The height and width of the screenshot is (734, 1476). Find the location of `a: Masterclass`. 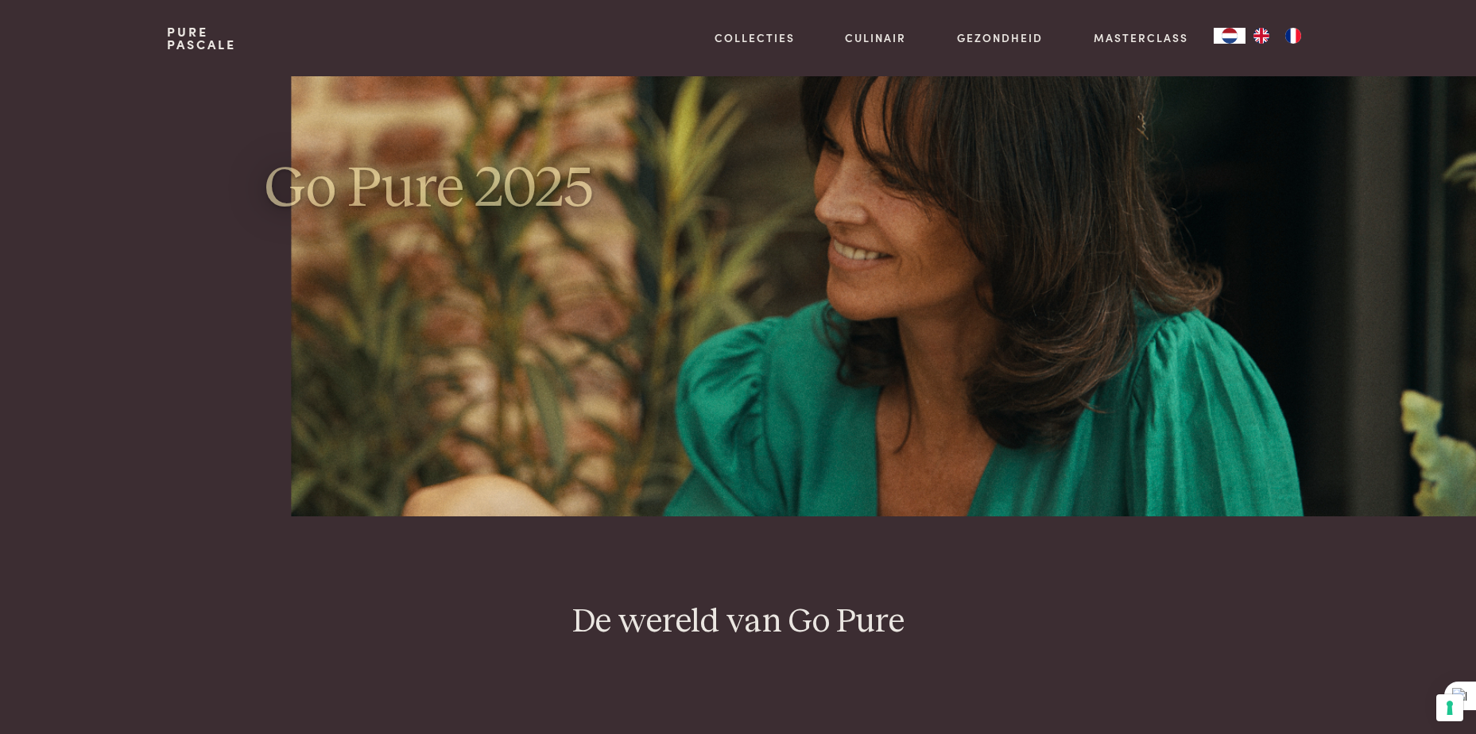

a: Masterclass is located at coordinates (1141, 37).